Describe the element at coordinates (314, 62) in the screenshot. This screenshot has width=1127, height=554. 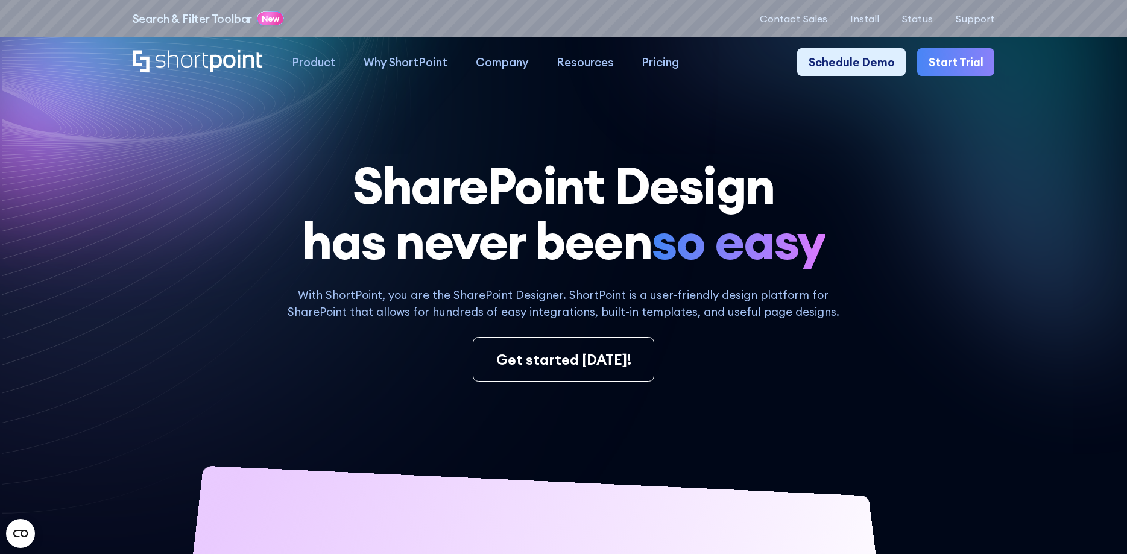
I see `a: Product` at that location.